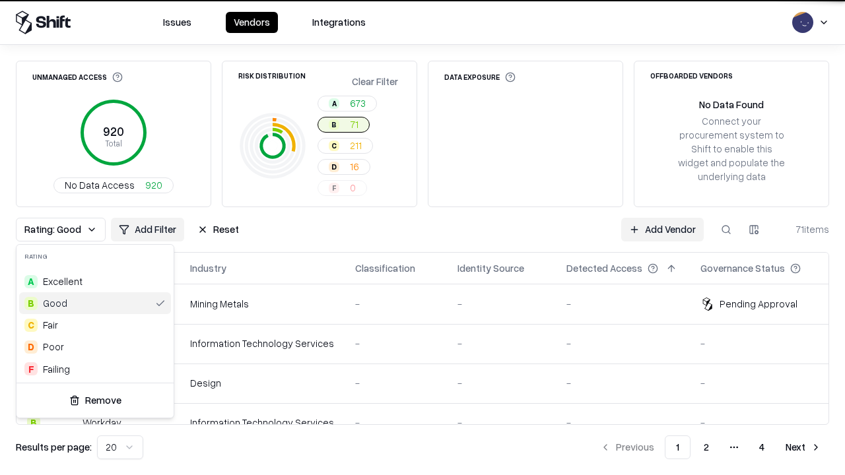 Image resolution: width=845 pixels, height=475 pixels. I want to click on div: C, so click(31, 325).